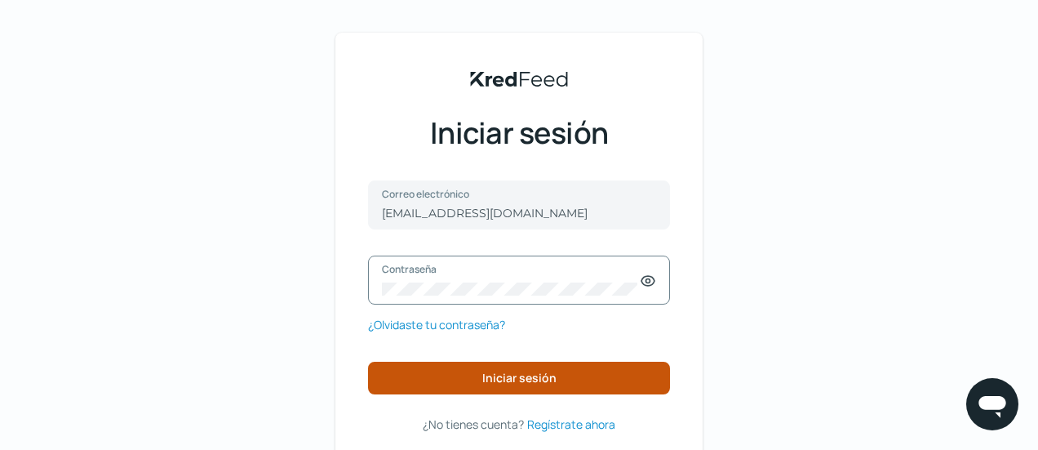 This screenshot has width=1038, height=450. What do you see at coordinates (519, 378) in the screenshot?
I see `button: Iniciar sesión` at bounding box center [519, 378].